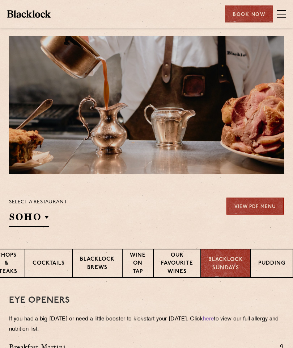 This screenshot has height=348, width=293. I want to click on p: Wine on Tap, so click(138, 264).